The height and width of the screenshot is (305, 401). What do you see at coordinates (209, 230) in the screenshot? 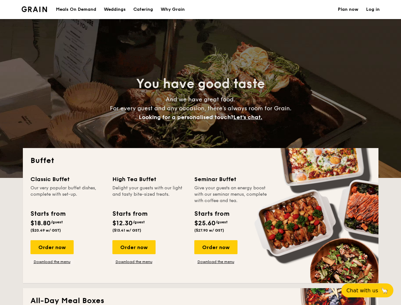
I see `span: ($27.90 w/ GST)` at bounding box center [209, 230].